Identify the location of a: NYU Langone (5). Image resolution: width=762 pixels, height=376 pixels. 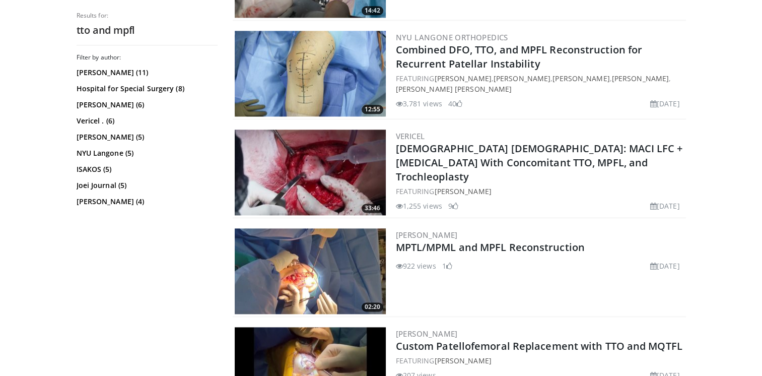
(146, 153).